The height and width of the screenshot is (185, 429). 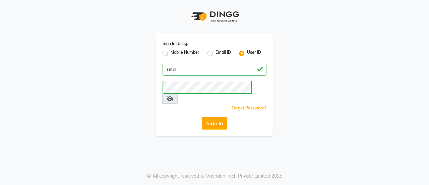 What do you see at coordinates (185, 53) in the screenshot?
I see `label: Mobile Number` at bounding box center [185, 53].